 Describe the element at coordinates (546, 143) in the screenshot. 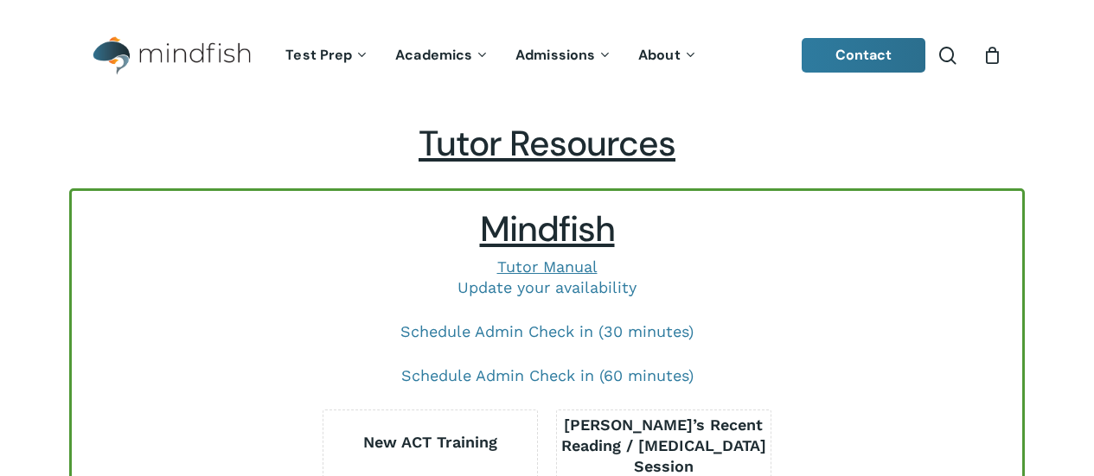

I see `span: Tutor Resources` at that location.